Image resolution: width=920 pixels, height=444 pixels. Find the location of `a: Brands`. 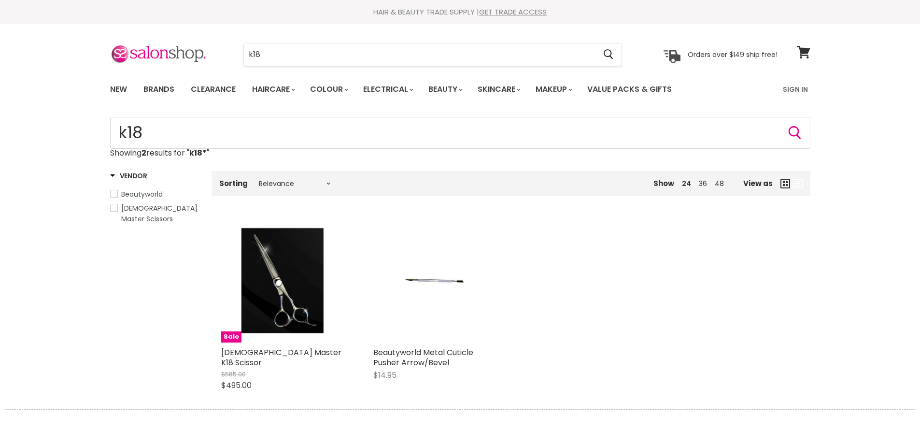

a: Brands is located at coordinates (159, 89).